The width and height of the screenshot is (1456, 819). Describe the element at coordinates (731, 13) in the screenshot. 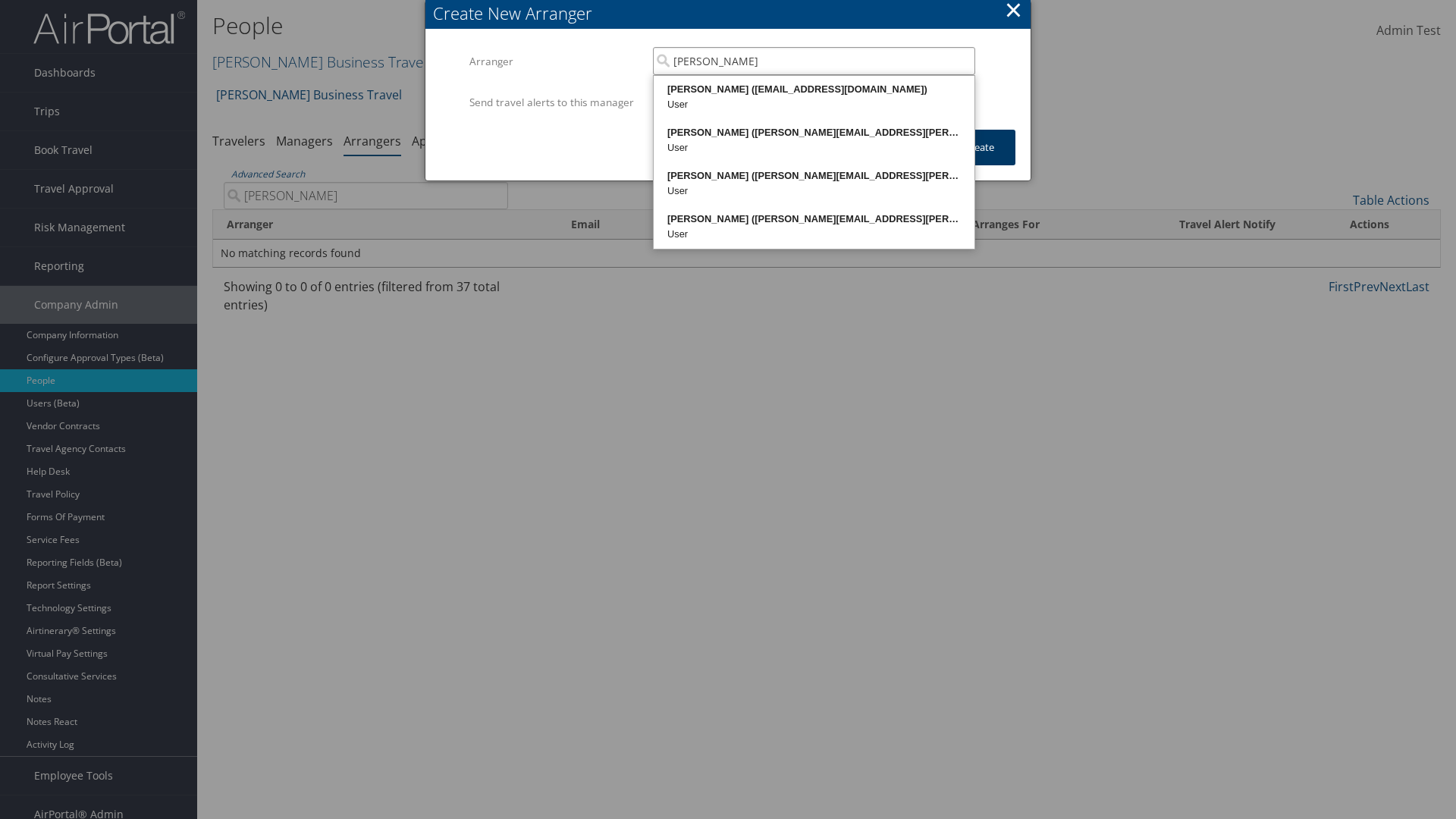

I see `div: Create New Arranger` at that location.